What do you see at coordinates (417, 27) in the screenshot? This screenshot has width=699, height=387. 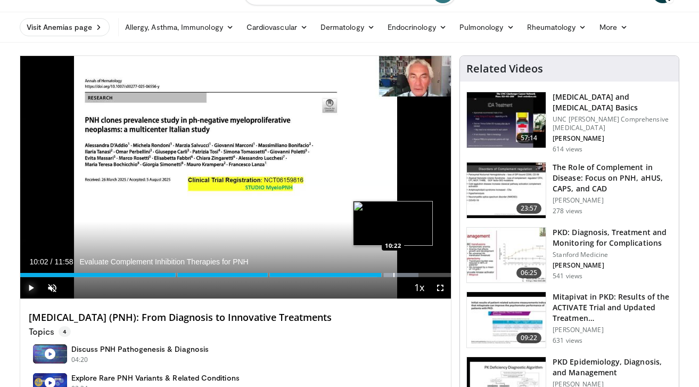 I see `a: Endocrinology` at bounding box center [417, 27].